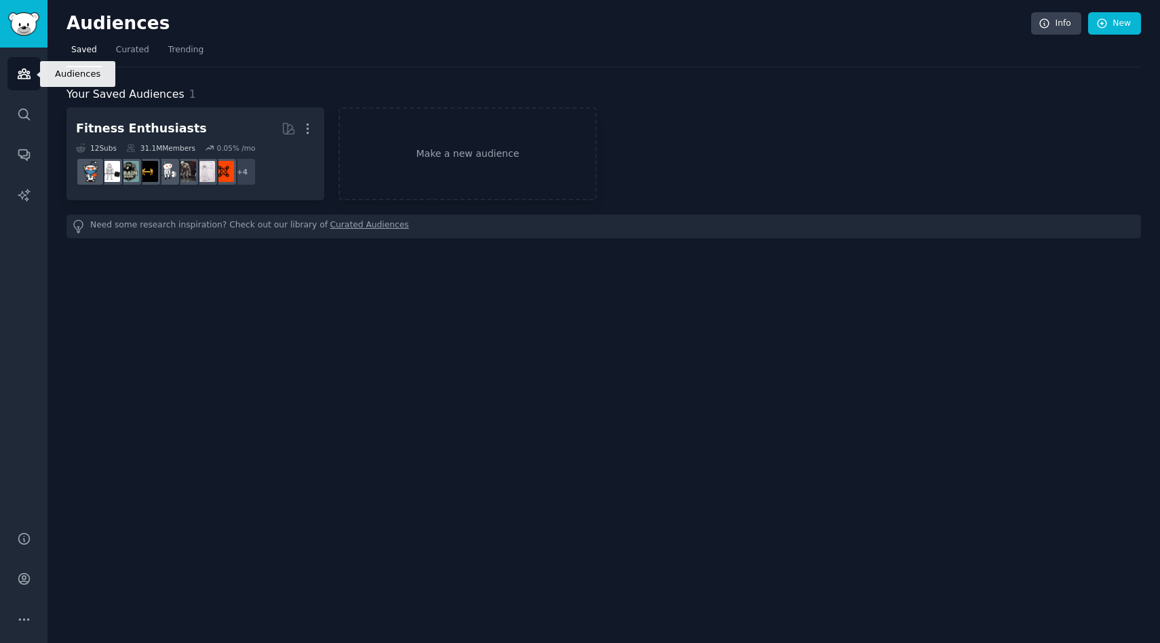  Describe the element at coordinates (549, 24) in the screenshot. I see `h2: Audiences` at that location.